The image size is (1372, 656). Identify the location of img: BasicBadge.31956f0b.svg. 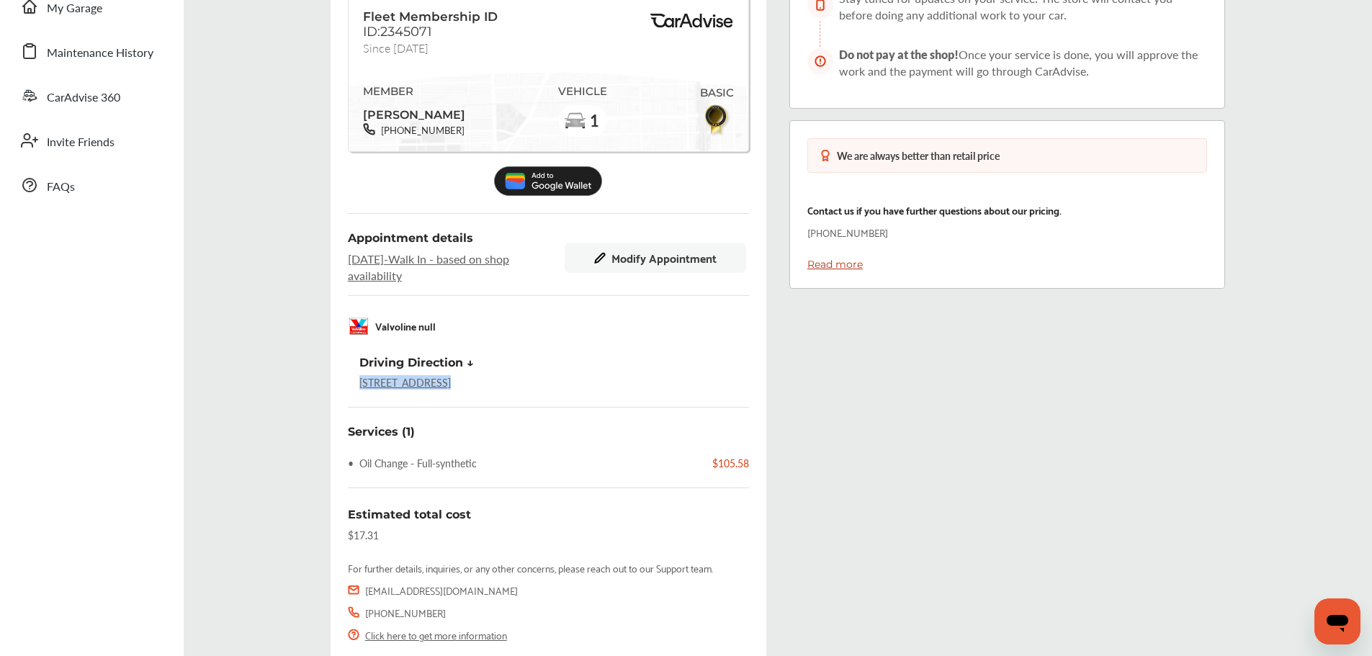
(717, 119).